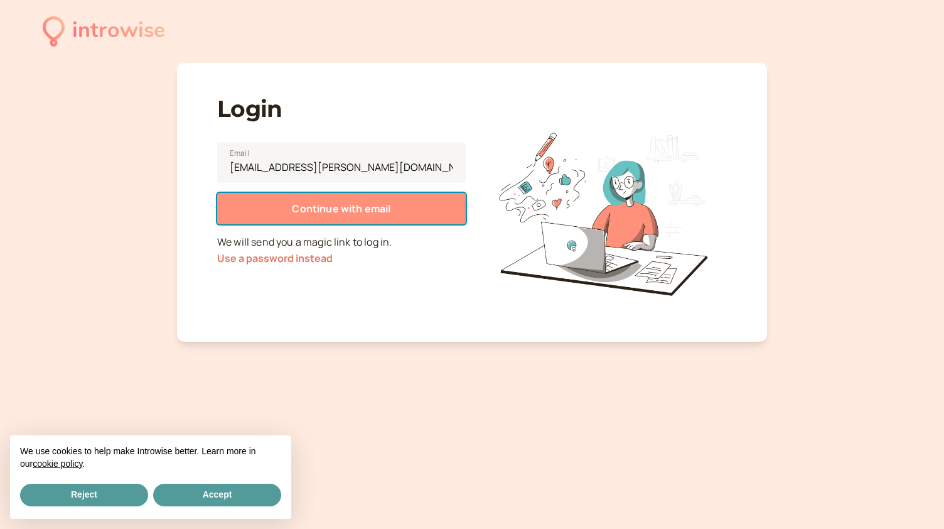 Image resolution: width=944 pixels, height=529 pixels. I want to click on button: Continue with email, so click(341, 208).